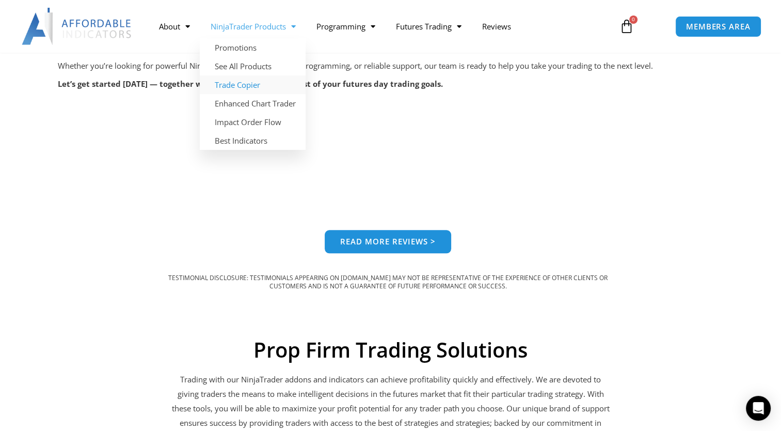 Image resolution: width=781 pixels, height=431 pixels. What do you see at coordinates (759, 408) in the screenshot?
I see `div: Open Intercom Messenger` at bounding box center [759, 408].